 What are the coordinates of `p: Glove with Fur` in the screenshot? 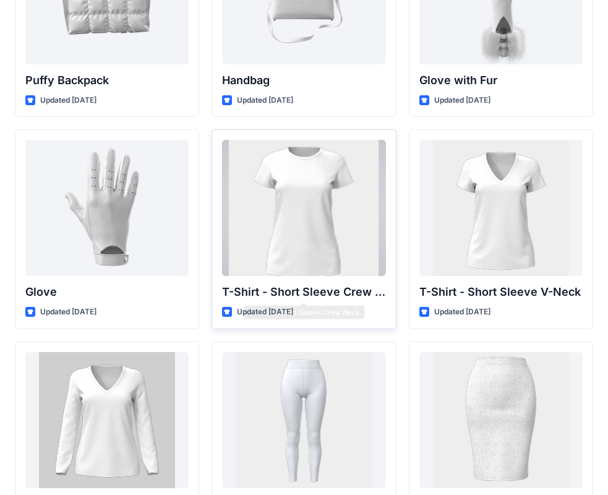 It's located at (501, 80).